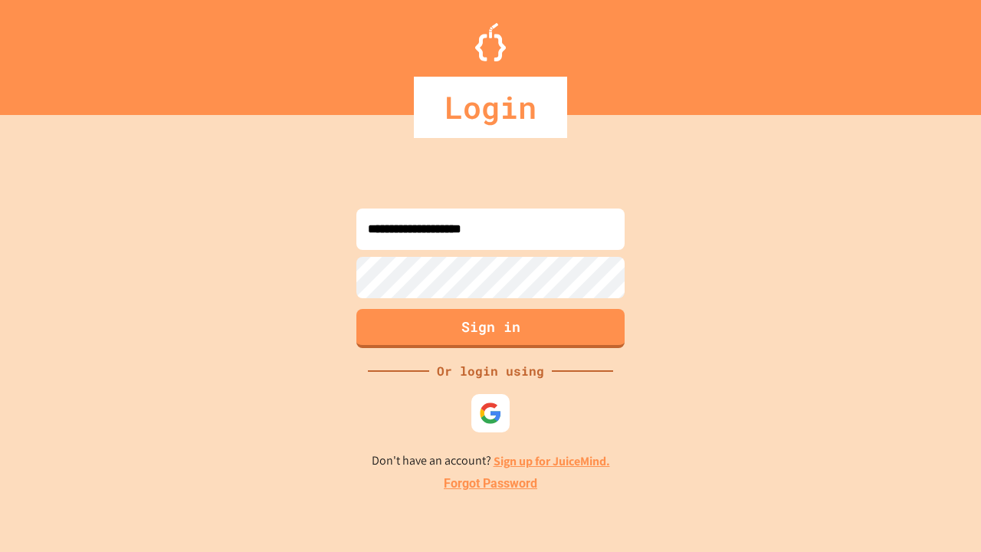 The image size is (981, 552). What do you see at coordinates (491, 484) in the screenshot?
I see `a: Forgot Password` at bounding box center [491, 484].